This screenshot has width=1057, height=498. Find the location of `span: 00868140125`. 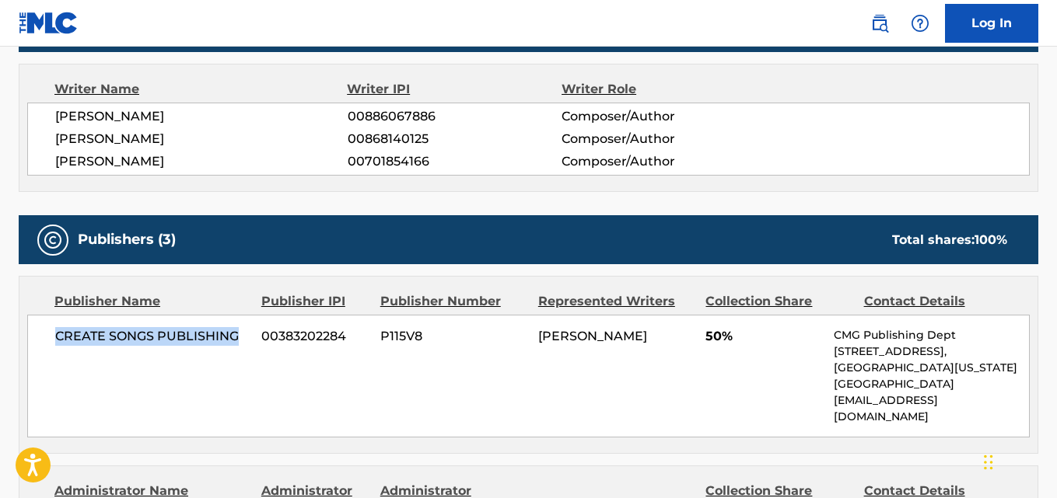

span: 00868140125 is located at coordinates (454, 139).